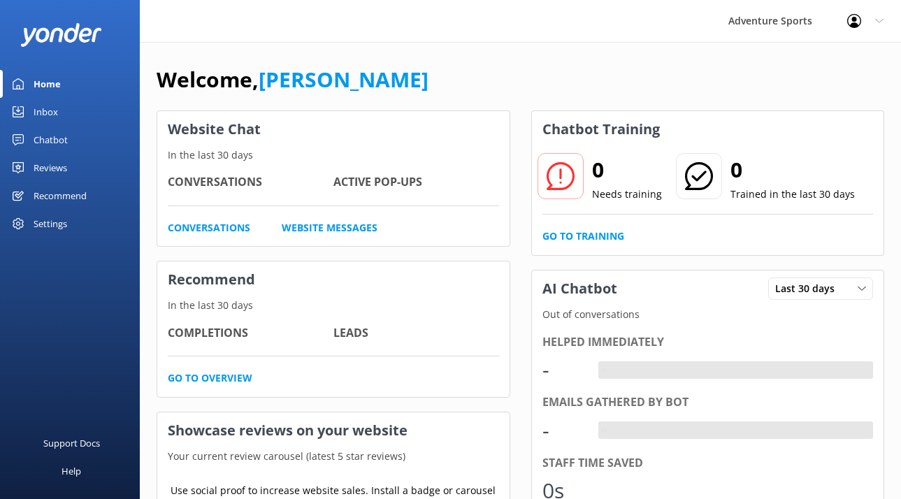  What do you see at coordinates (292, 80) in the screenshot?
I see `h1: Welcome,` at bounding box center [292, 80].